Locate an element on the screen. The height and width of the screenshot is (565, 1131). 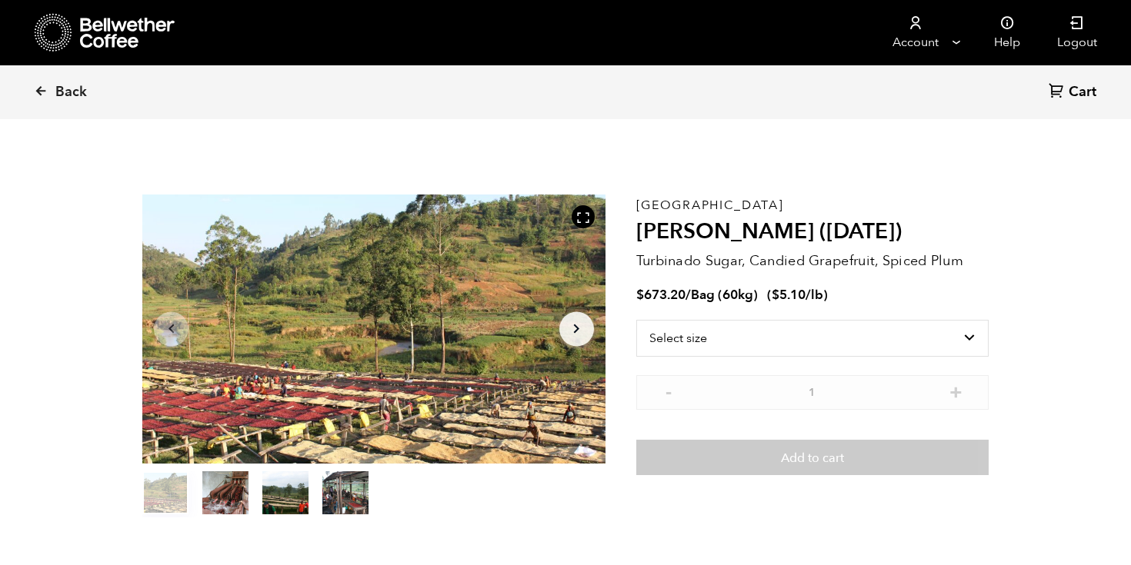
bdi: 5.10 is located at coordinates (789, 295).